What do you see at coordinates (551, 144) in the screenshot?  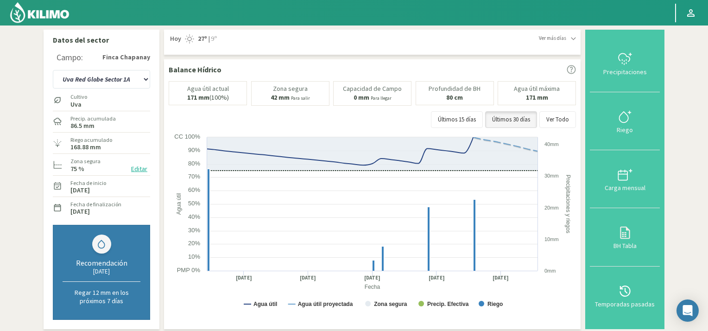 I see `text: 40mm` at bounding box center [551, 144].